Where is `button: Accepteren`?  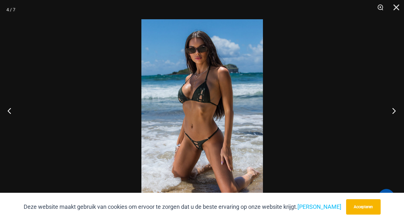 button: Accepteren is located at coordinates (364, 206).